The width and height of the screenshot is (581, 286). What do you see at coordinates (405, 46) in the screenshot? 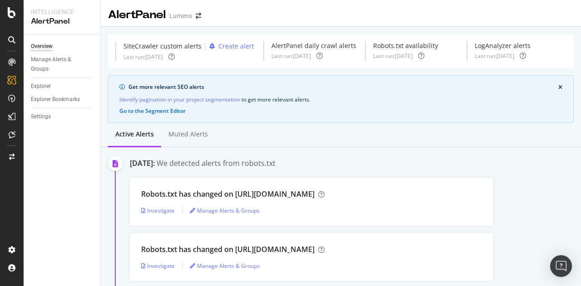
I see `div: Robots.txt availability` at bounding box center [405, 46].